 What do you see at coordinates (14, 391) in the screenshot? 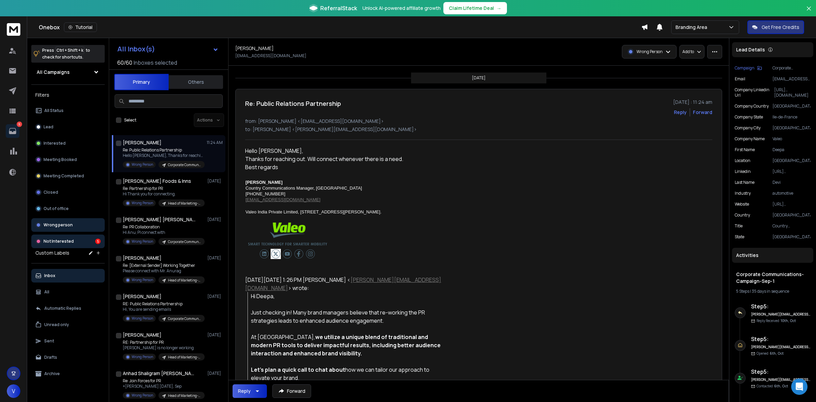
I see `button: V` at bounding box center [14, 391].